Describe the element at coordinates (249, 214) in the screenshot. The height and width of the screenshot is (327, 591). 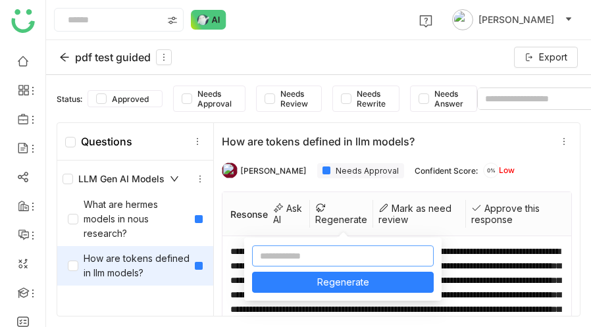
I see `div: Resonse` at that location.